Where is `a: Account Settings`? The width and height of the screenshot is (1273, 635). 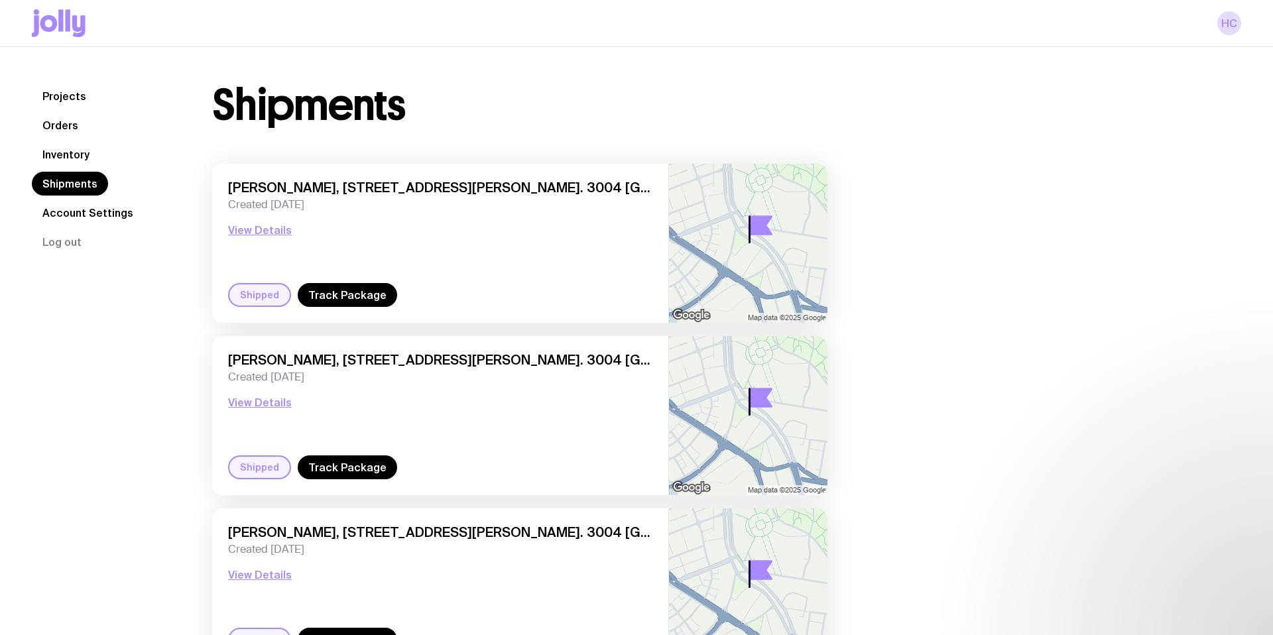
a: Account Settings is located at coordinates (88, 213).